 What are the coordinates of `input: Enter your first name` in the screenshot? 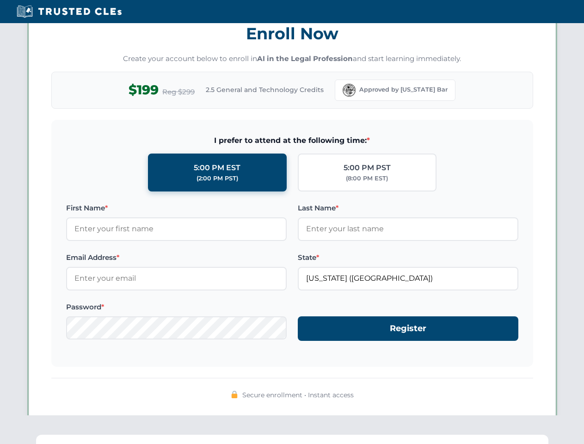 It's located at (176, 229).